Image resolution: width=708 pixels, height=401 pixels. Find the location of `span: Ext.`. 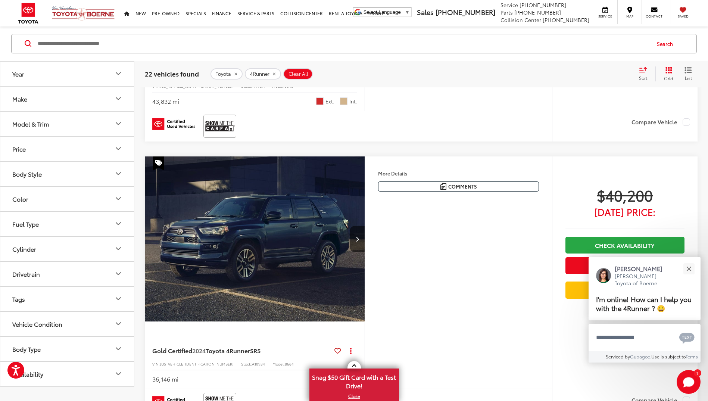

span: Ext. is located at coordinates (330, 101).